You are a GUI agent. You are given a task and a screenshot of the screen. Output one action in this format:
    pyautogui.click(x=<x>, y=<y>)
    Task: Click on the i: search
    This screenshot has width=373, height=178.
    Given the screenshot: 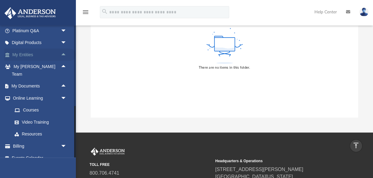 What is the action you would take?
    pyautogui.click(x=105, y=12)
    